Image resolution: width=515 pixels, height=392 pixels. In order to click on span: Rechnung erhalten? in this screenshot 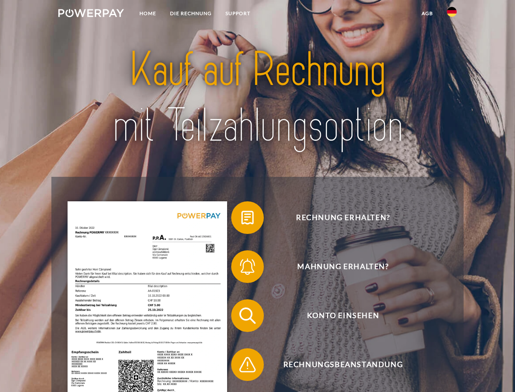, I will do `click(343, 218)`.